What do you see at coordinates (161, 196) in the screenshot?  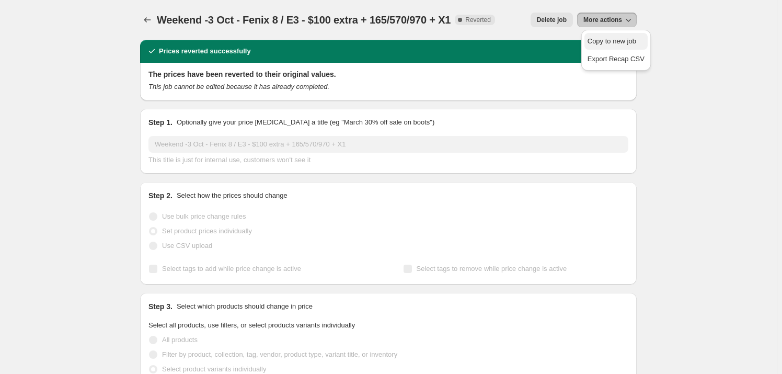 I see `h2: Step 2.` at bounding box center [161, 196].